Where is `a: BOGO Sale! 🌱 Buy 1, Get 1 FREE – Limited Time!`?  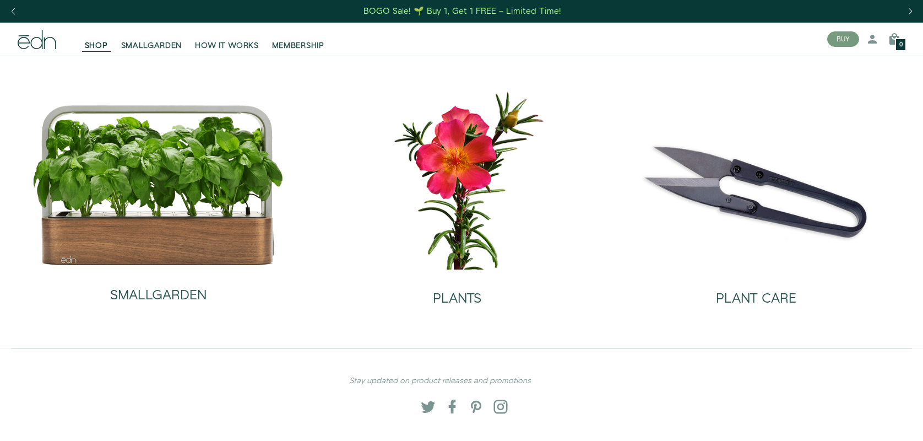
a: BOGO Sale! 🌱 Buy 1, Get 1 FREE – Limited Time! is located at coordinates (463, 11).